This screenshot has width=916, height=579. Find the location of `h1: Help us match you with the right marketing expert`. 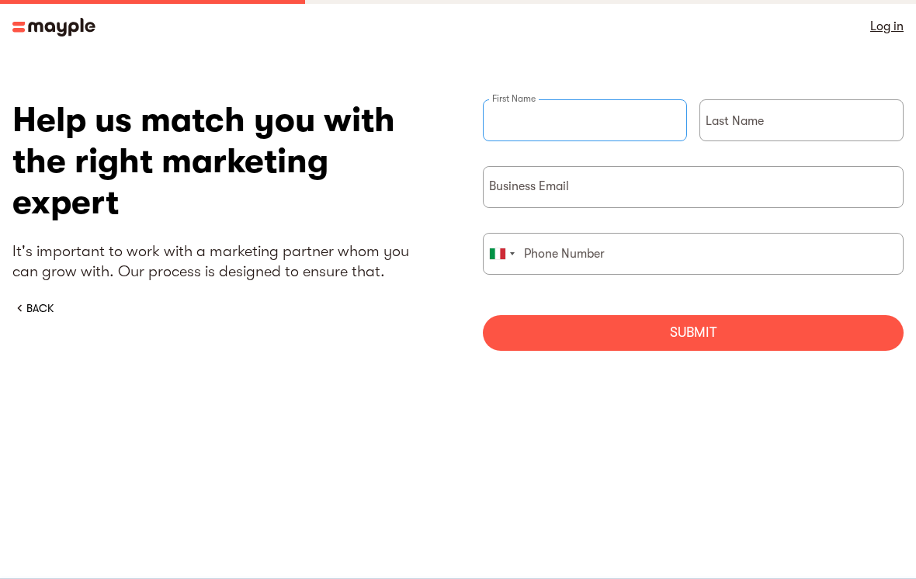

h1: Help us match you with the right marketing expert is located at coordinates (223, 161).